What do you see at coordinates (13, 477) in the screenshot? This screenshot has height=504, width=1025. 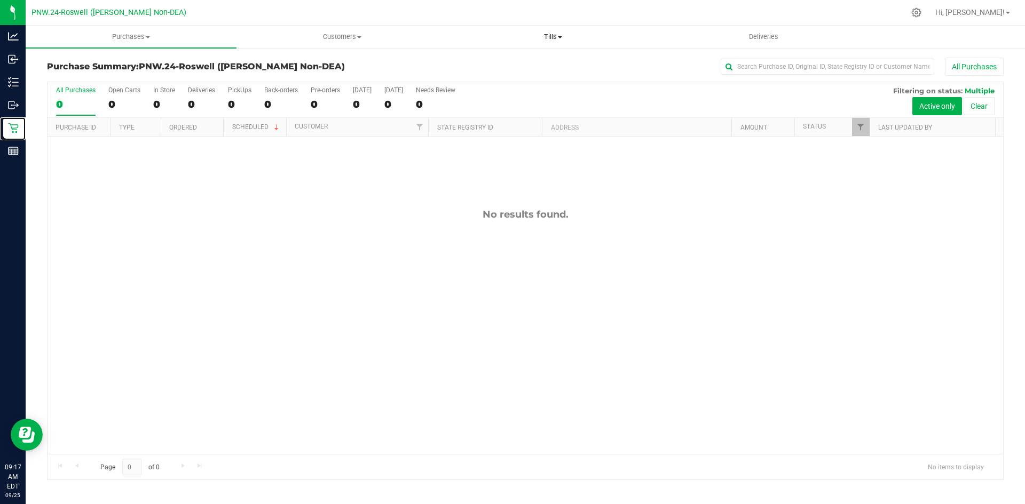 I see `p: 09:17 AM EDT` at bounding box center [13, 477].